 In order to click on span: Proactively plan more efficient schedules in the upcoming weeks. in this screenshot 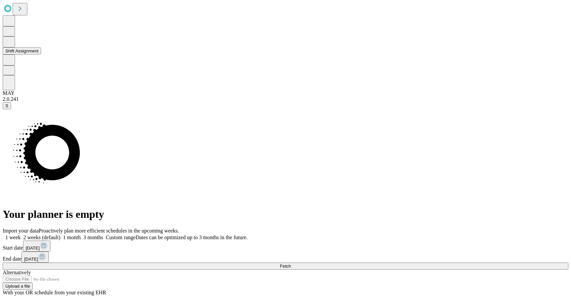, I will do `click(109, 231)`.